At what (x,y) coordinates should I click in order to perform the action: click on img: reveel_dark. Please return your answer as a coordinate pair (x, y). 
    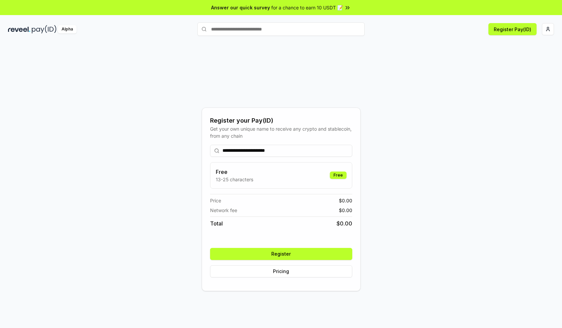
    Looking at the image, I should click on (19, 29).